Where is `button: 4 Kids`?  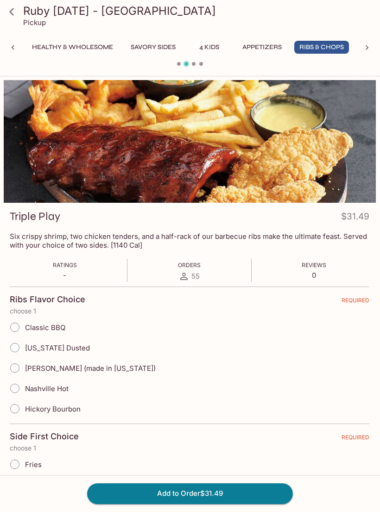
button: 4 Kids is located at coordinates (209, 47).